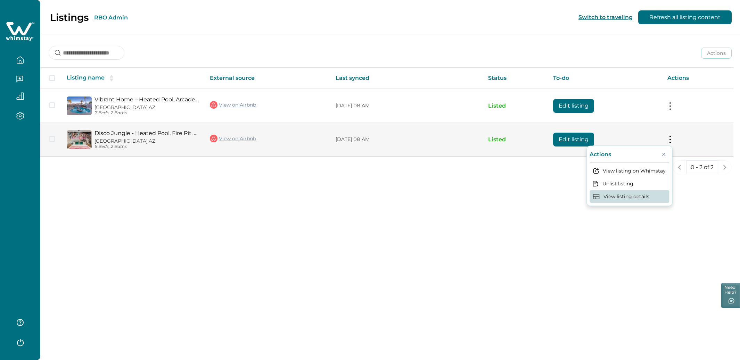 Image resolution: width=740 pixels, height=360 pixels. What do you see at coordinates (147, 133) in the screenshot?
I see `a: Disco Jungle - Heated Pool, Fire Pit, Air Hockey` at bounding box center [147, 133].